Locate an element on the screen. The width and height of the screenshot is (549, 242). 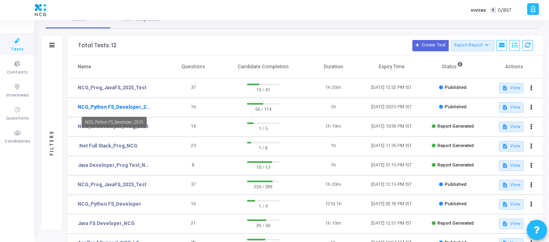
th: Candidate Completion is located at coordinates (263, 67).